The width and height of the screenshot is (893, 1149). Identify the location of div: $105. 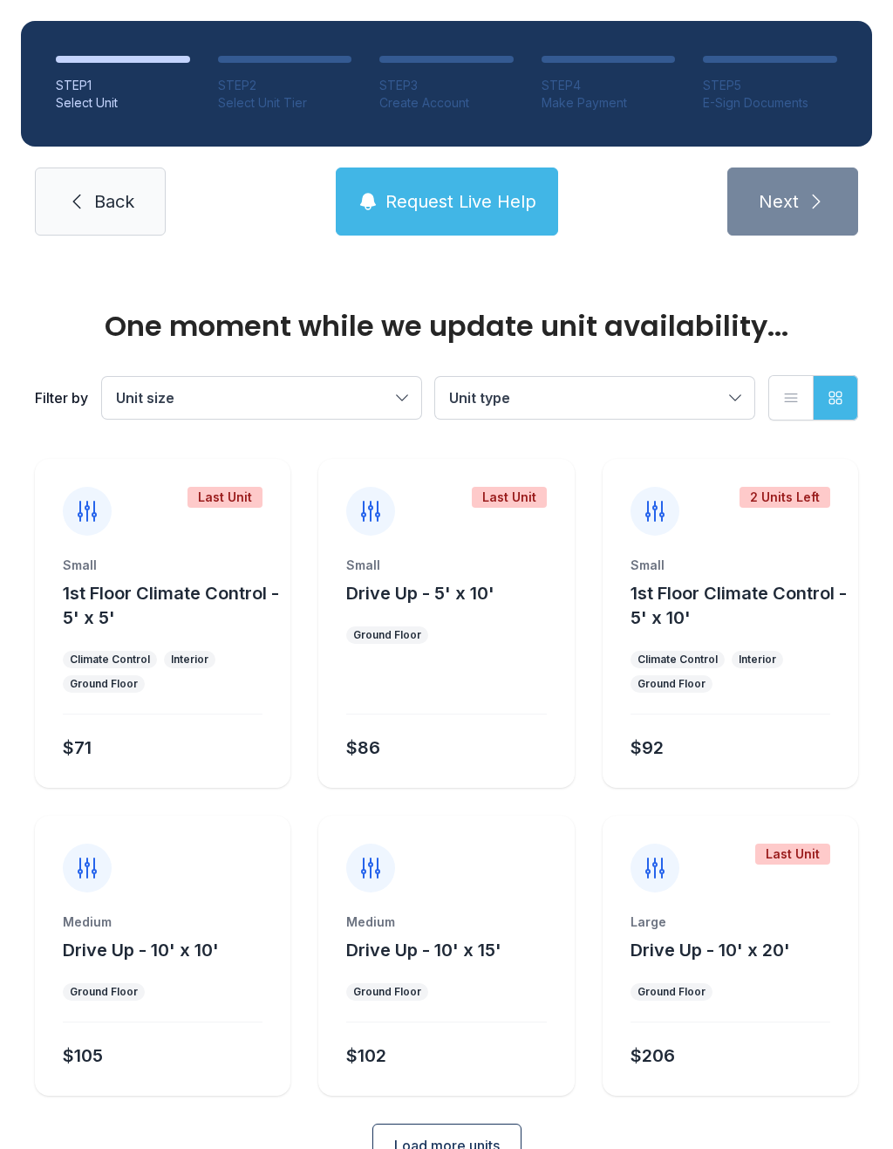
(83, 1055).